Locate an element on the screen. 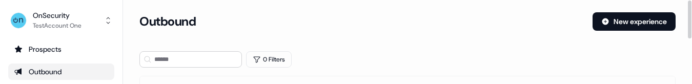 This screenshot has height=84, width=692. a: Go to outbound experience is located at coordinates (61, 72).